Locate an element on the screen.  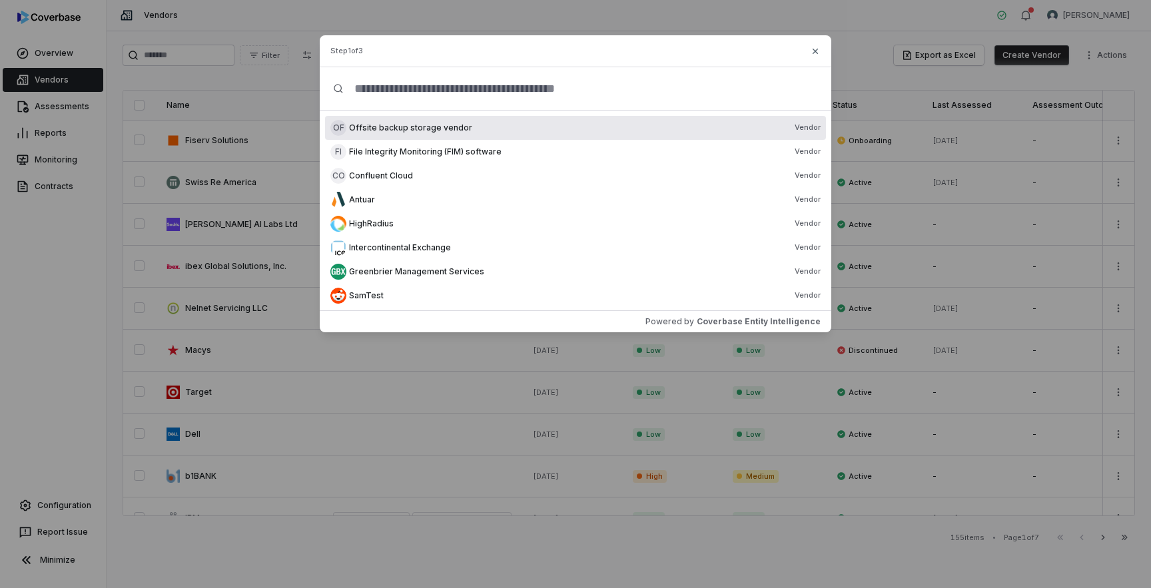
span: Intercontinental Exchange is located at coordinates (400, 248).